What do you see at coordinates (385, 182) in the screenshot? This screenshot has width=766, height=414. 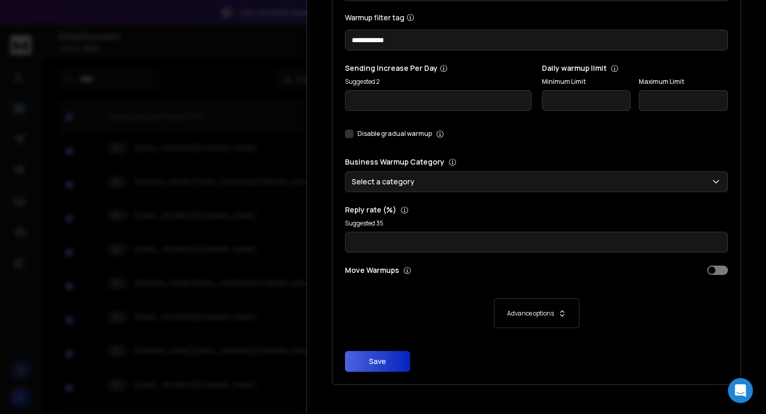 I see `p: Select a category` at bounding box center [385, 182].